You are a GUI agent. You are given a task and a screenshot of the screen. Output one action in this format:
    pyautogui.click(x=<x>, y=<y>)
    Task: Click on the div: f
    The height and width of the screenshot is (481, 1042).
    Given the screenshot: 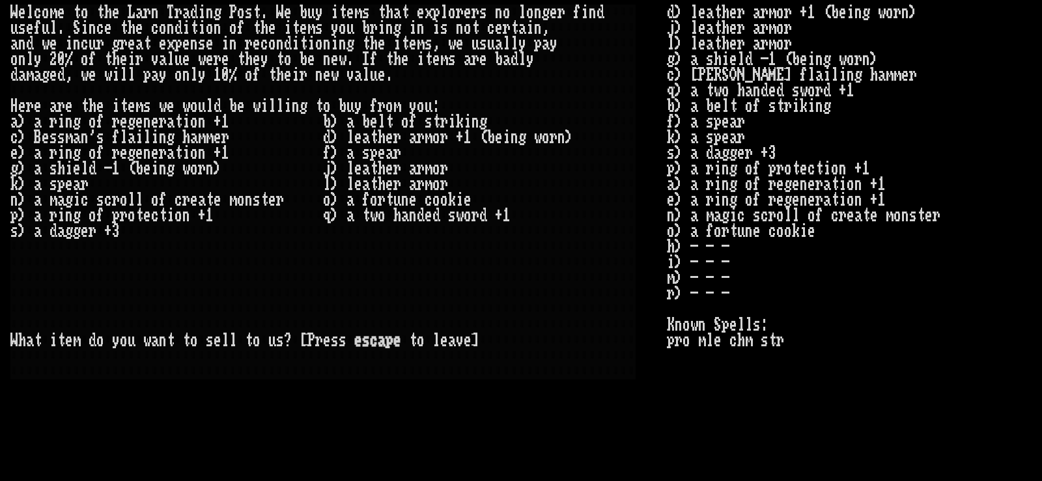 What is the action you would take?
    pyautogui.click(x=92, y=59)
    